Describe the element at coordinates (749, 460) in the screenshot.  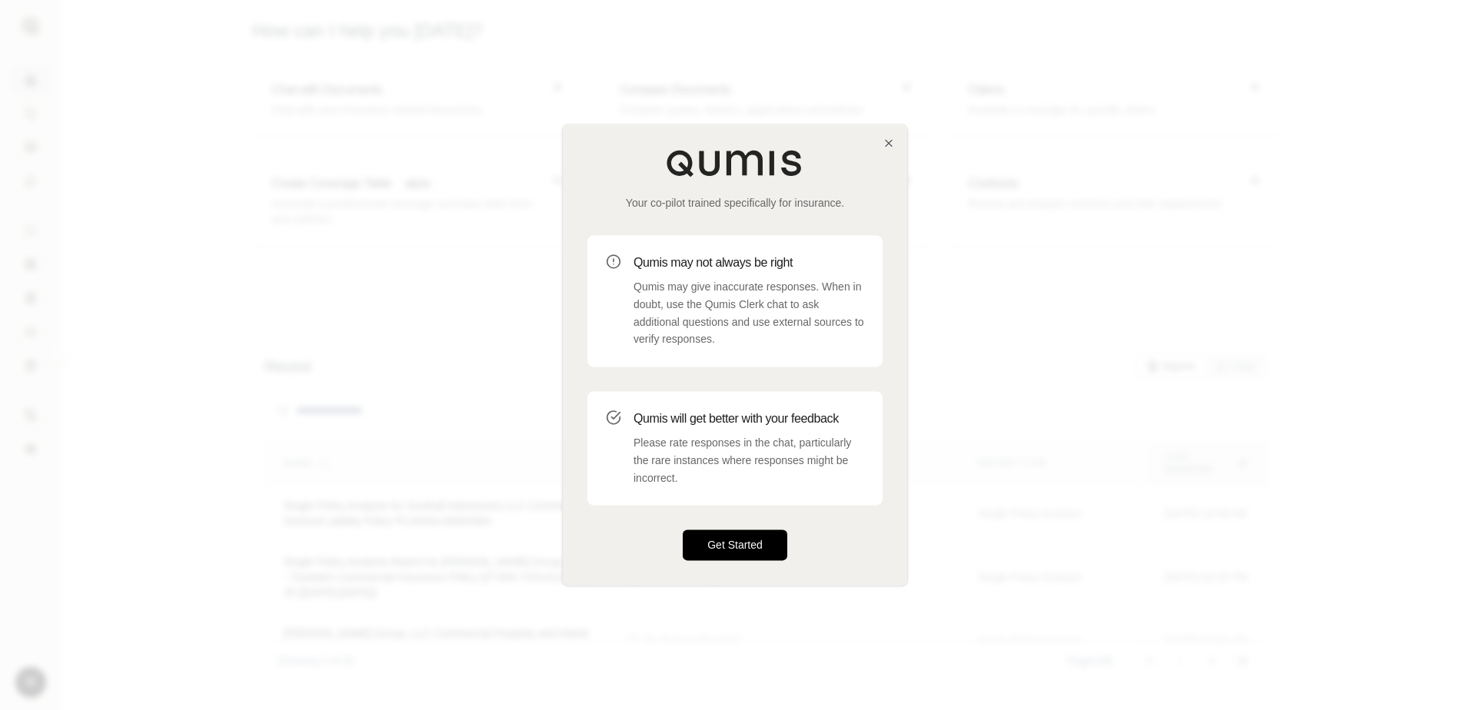
I see `p: Please rate responses in the chat, particularly the rare instances where responses might be incor...` at that location.